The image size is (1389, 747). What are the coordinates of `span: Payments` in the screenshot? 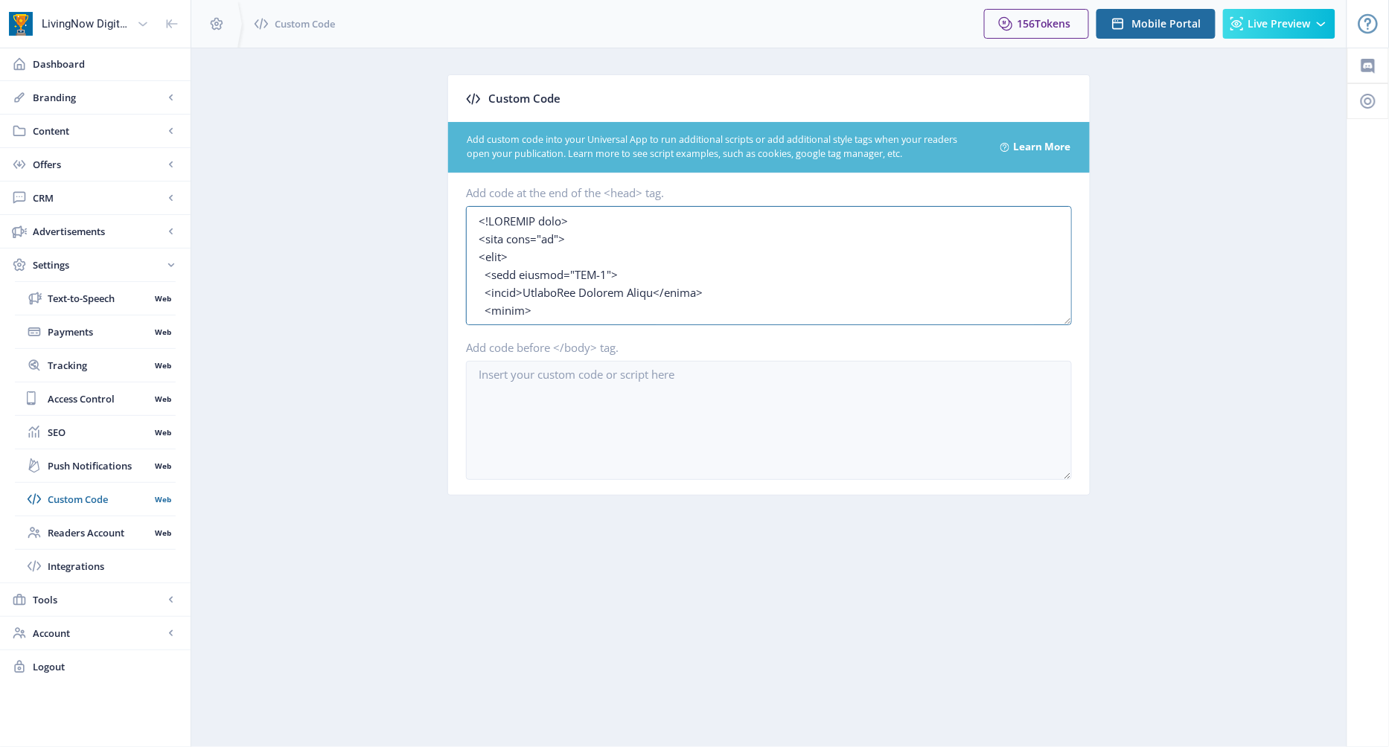 It's located at (98, 332).